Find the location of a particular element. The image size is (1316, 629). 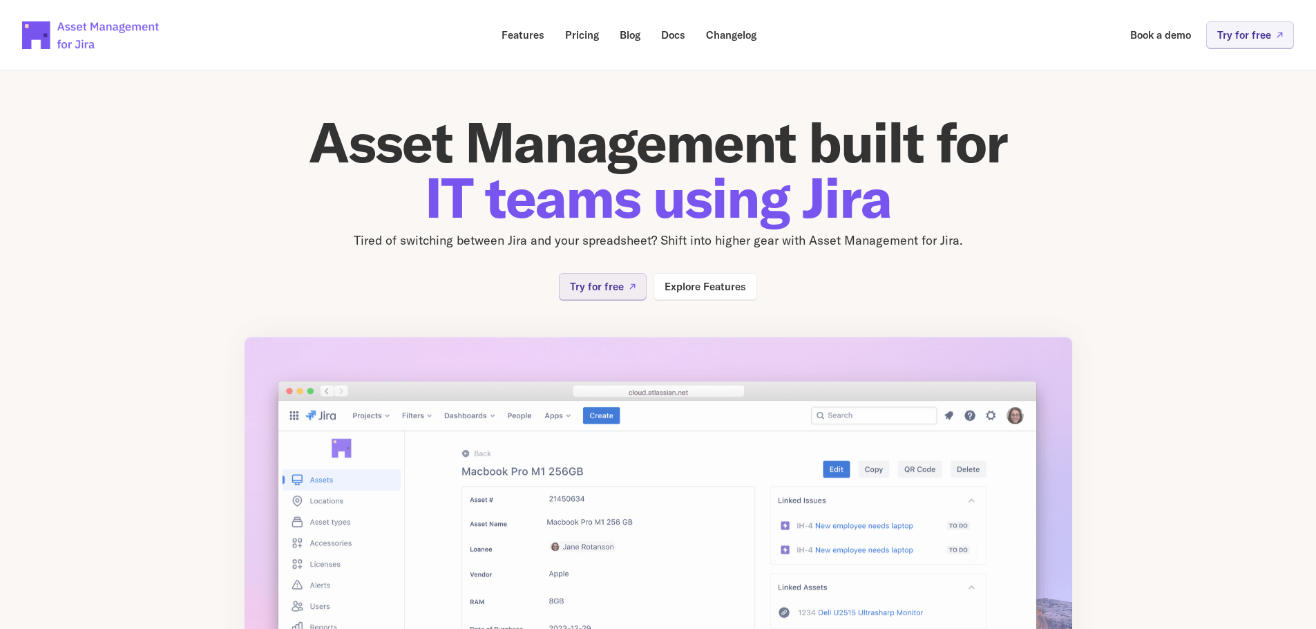

p: Blog is located at coordinates (630, 35).